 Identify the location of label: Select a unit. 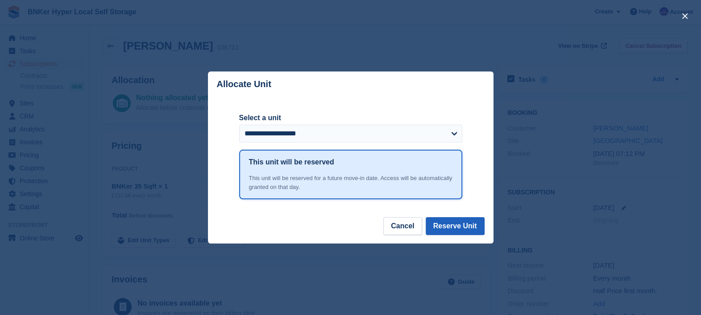
(351, 118).